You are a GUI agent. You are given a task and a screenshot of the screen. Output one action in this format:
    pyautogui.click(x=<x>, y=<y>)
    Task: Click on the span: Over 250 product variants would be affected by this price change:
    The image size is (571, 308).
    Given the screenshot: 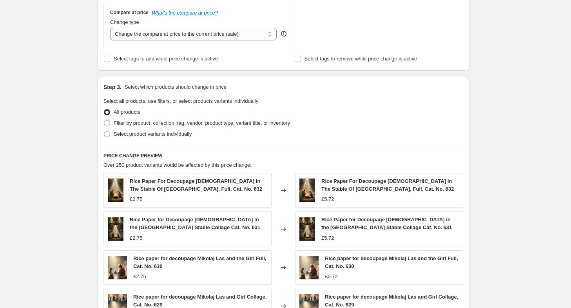 What is the action you would take?
    pyautogui.click(x=178, y=165)
    